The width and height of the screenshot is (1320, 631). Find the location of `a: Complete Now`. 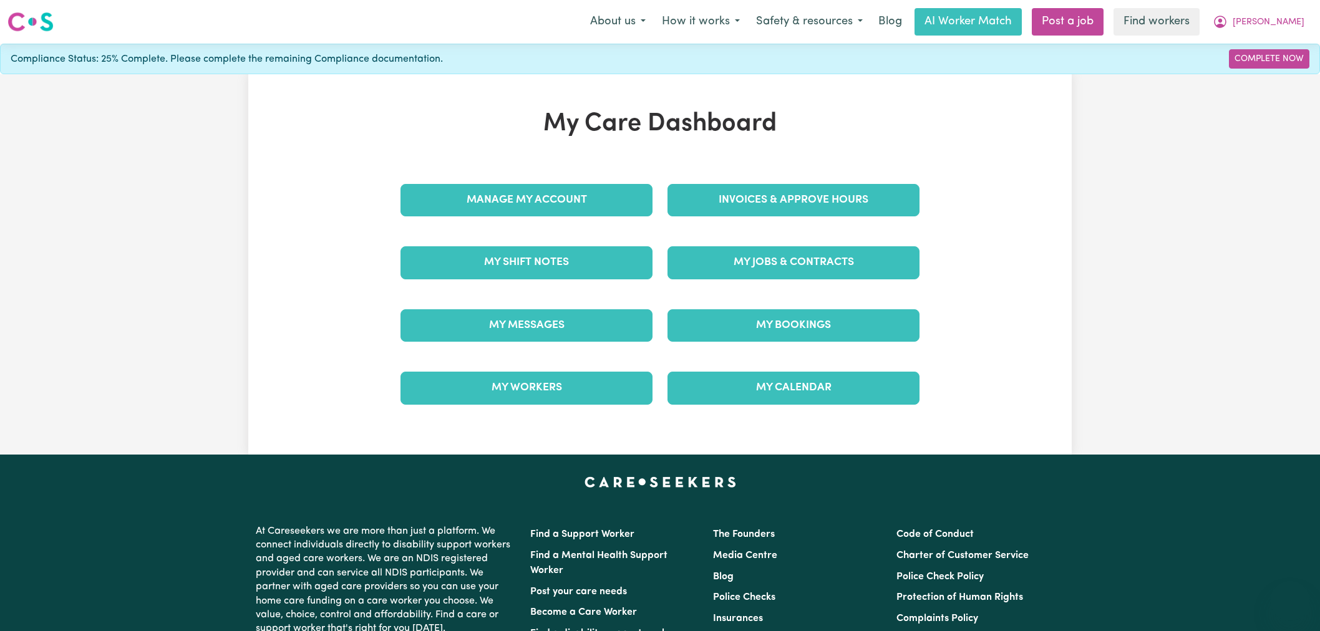

a: Complete Now is located at coordinates (1269, 59).